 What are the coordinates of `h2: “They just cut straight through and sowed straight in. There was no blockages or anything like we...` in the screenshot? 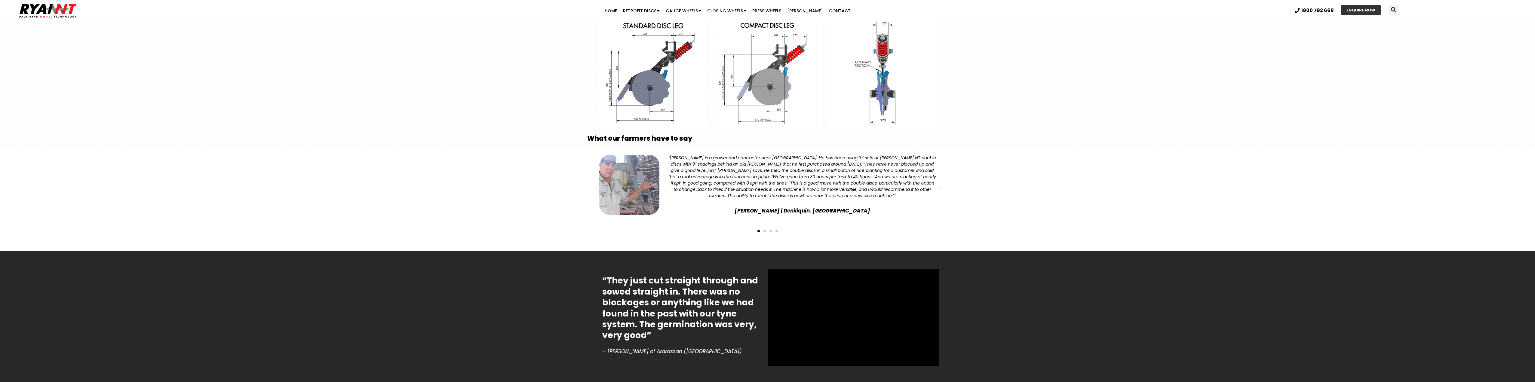 It's located at (682, 308).